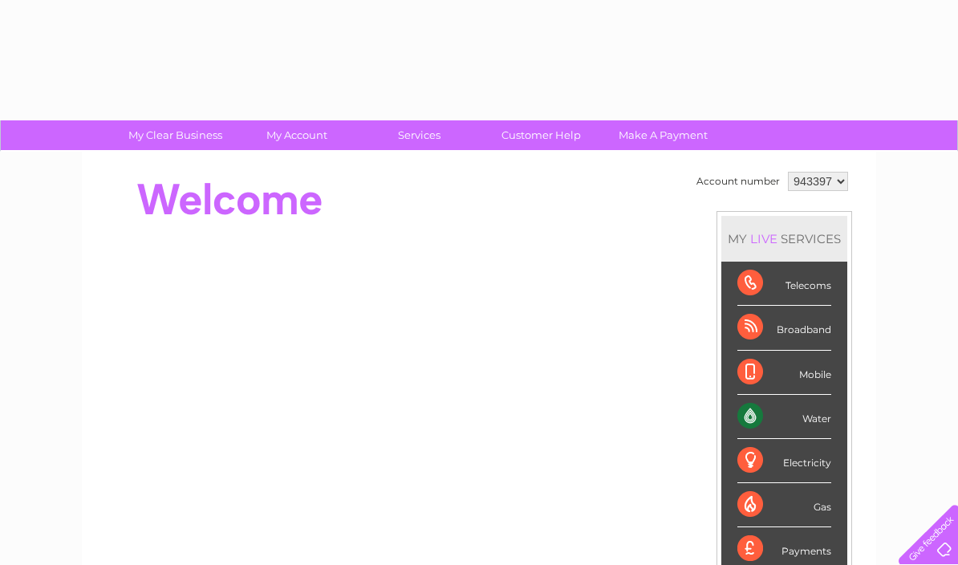  I want to click on div: Telecoms, so click(784, 283).